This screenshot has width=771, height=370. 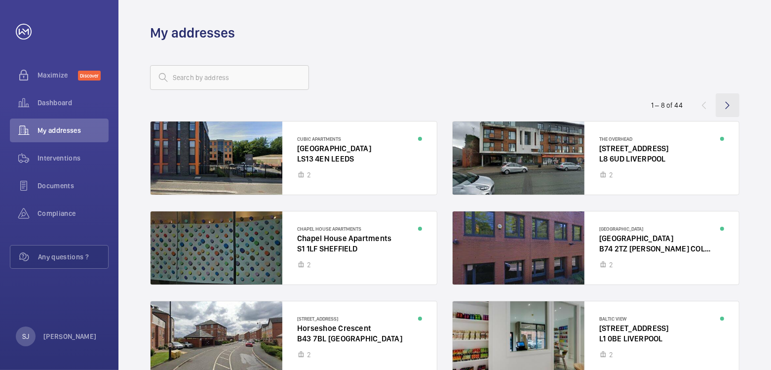 I want to click on span: Compliance, so click(x=73, y=213).